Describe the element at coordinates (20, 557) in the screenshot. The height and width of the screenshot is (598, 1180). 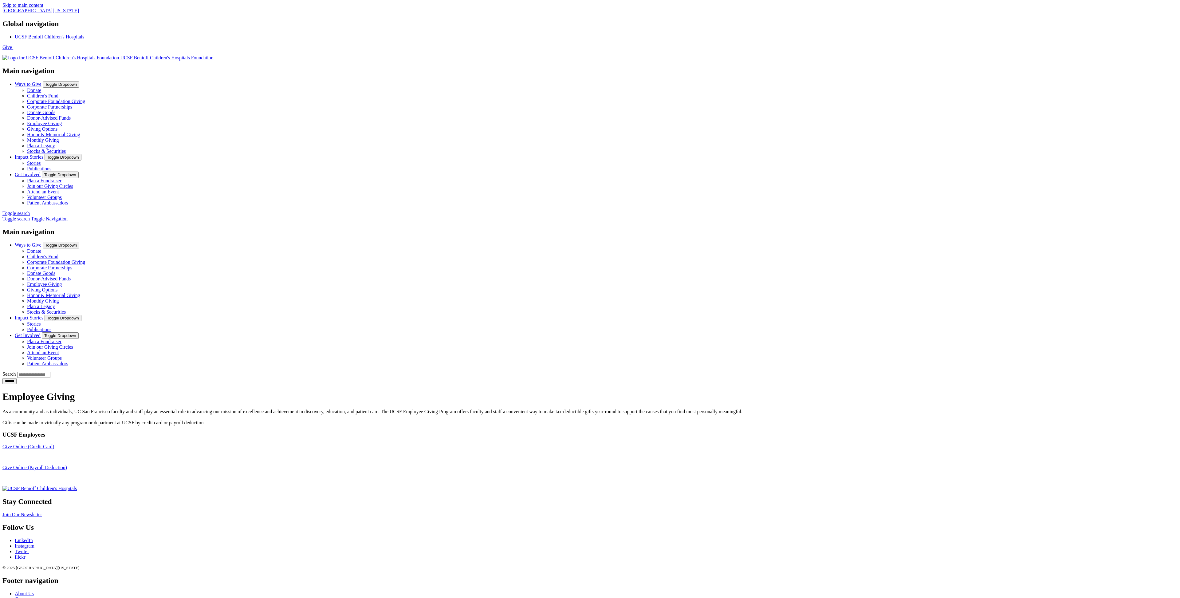
I see `span: flickr` at that location.